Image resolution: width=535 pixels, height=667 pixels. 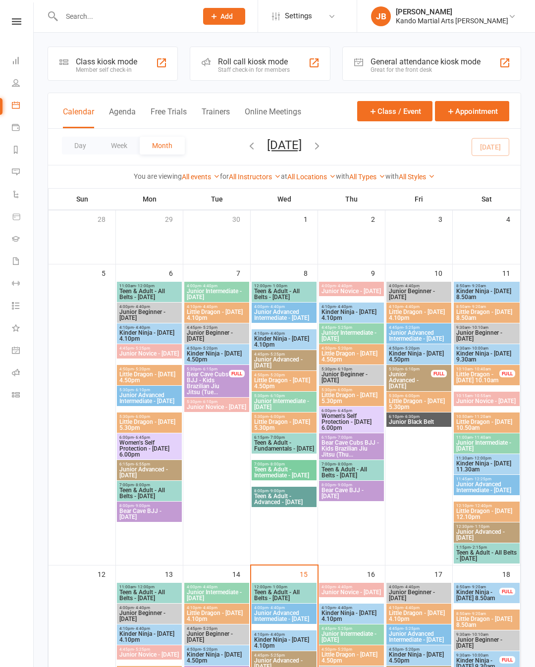 I want to click on span: - 6:00pm, so click(x=411, y=396).